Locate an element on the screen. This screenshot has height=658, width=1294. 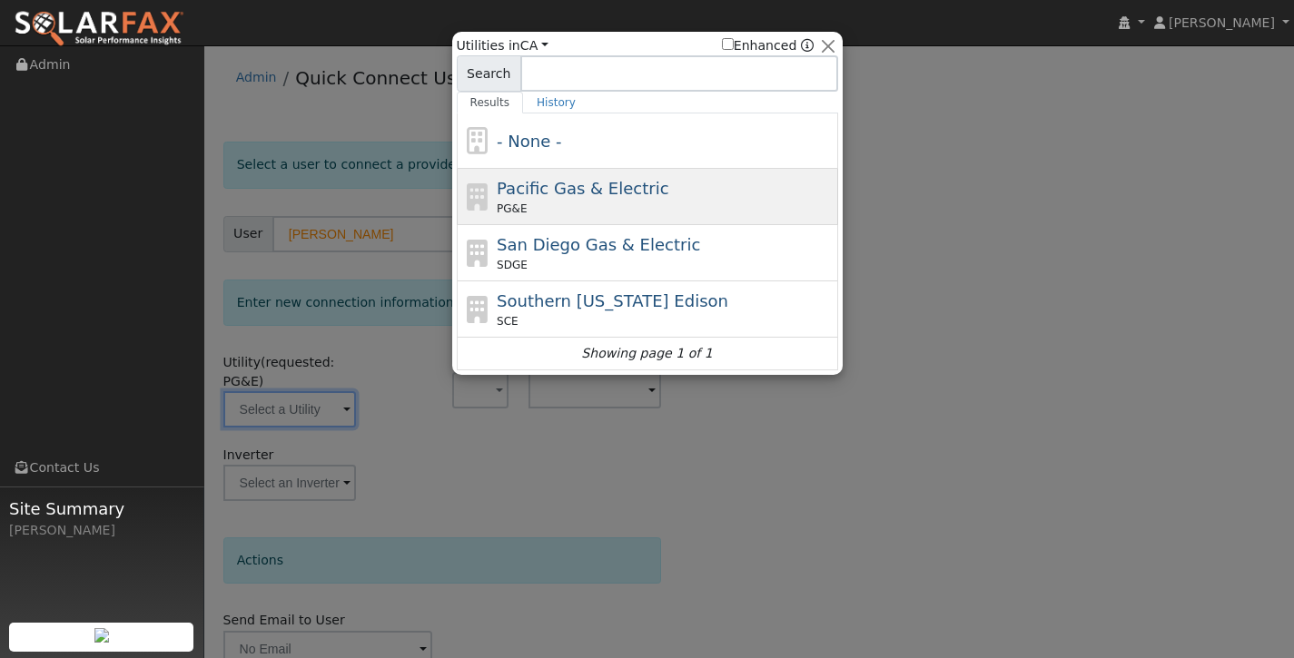
i: Showing page 1 of 1 is located at coordinates (647, 353).